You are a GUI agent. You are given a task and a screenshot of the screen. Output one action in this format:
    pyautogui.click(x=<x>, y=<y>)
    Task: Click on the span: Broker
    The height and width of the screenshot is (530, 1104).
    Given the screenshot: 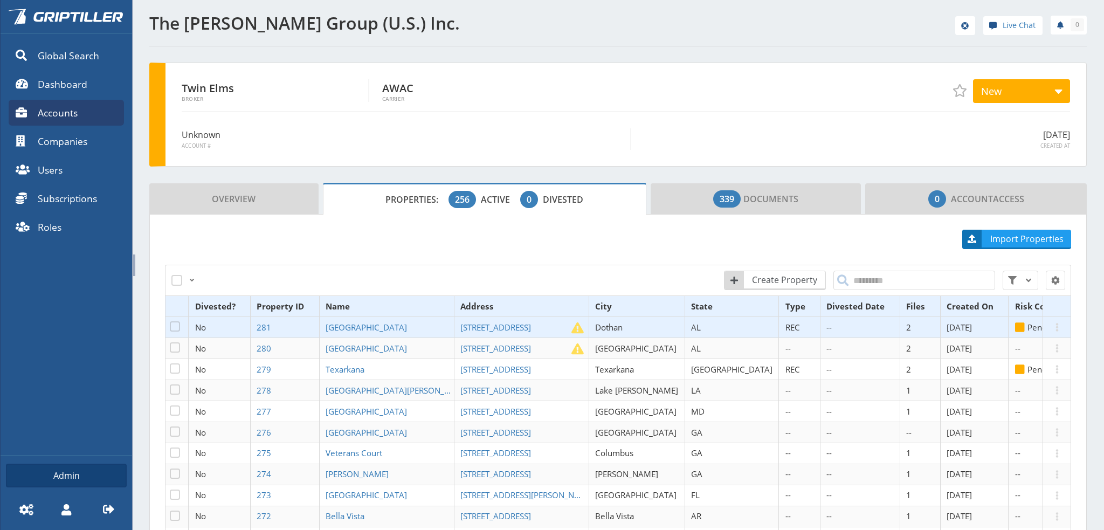 What is the action you would take?
    pyautogui.click(x=275, y=99)
    